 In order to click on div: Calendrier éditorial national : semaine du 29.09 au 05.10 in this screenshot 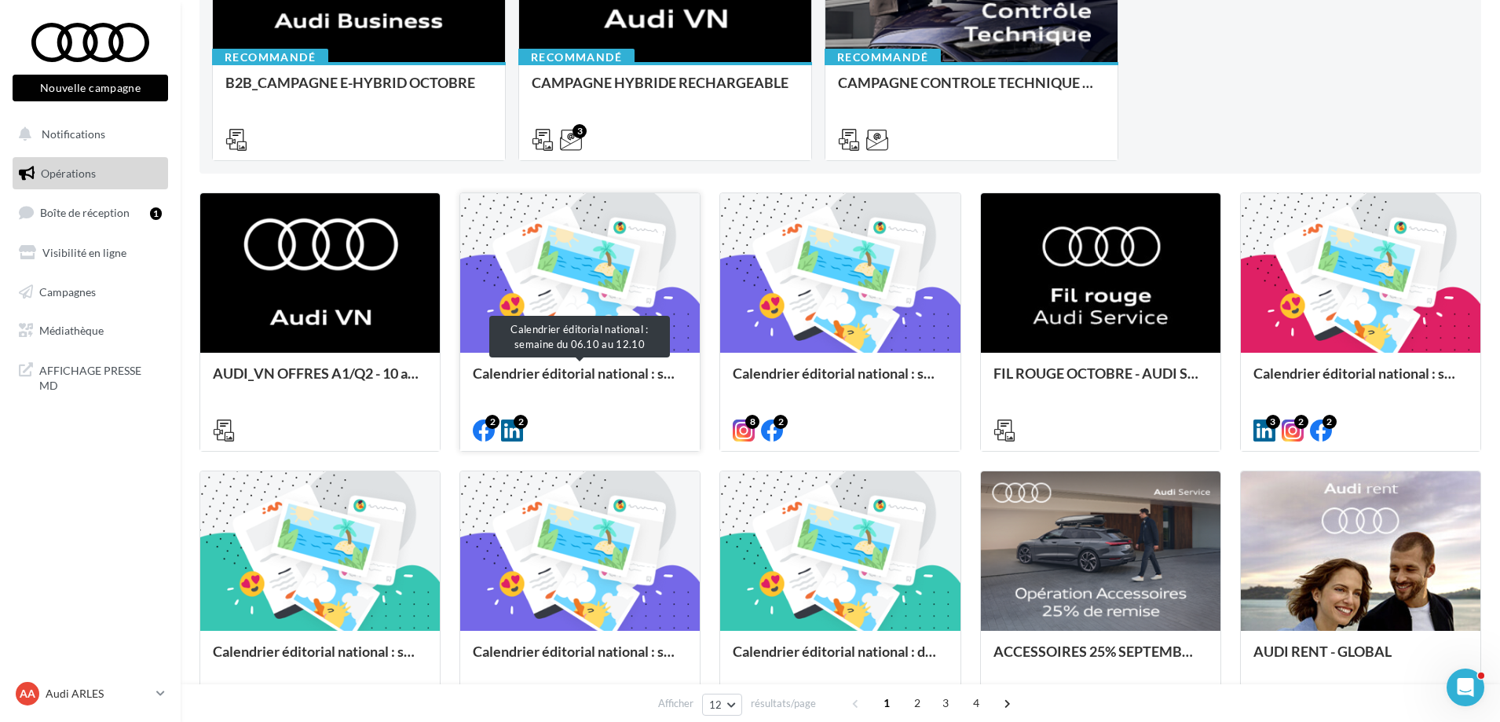, I will do `click(839, 381)`.